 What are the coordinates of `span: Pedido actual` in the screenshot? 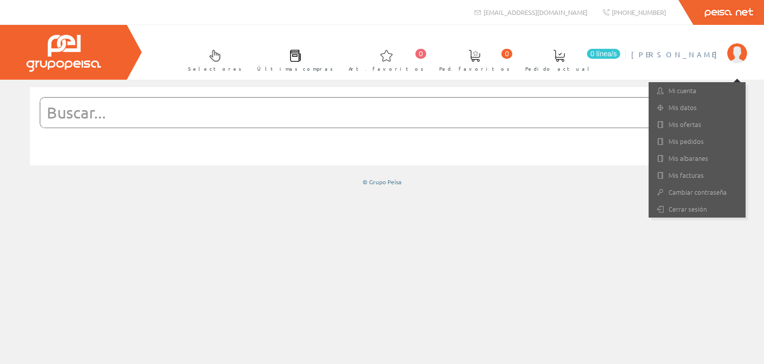 It's located at (559, 69).